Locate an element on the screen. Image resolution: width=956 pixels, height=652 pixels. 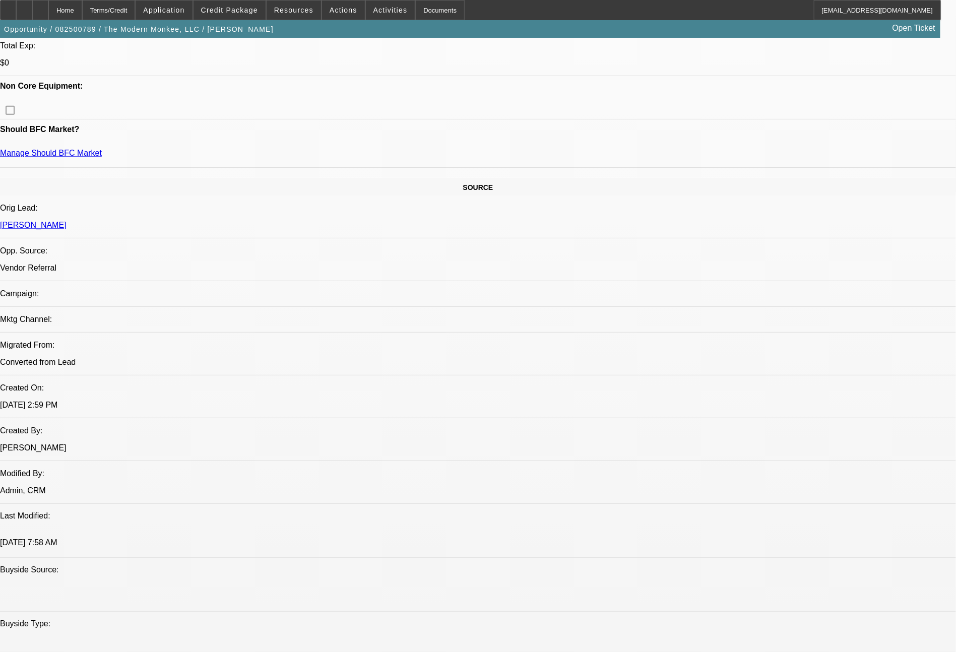
span: Actions is located at coordinates (343, 10).